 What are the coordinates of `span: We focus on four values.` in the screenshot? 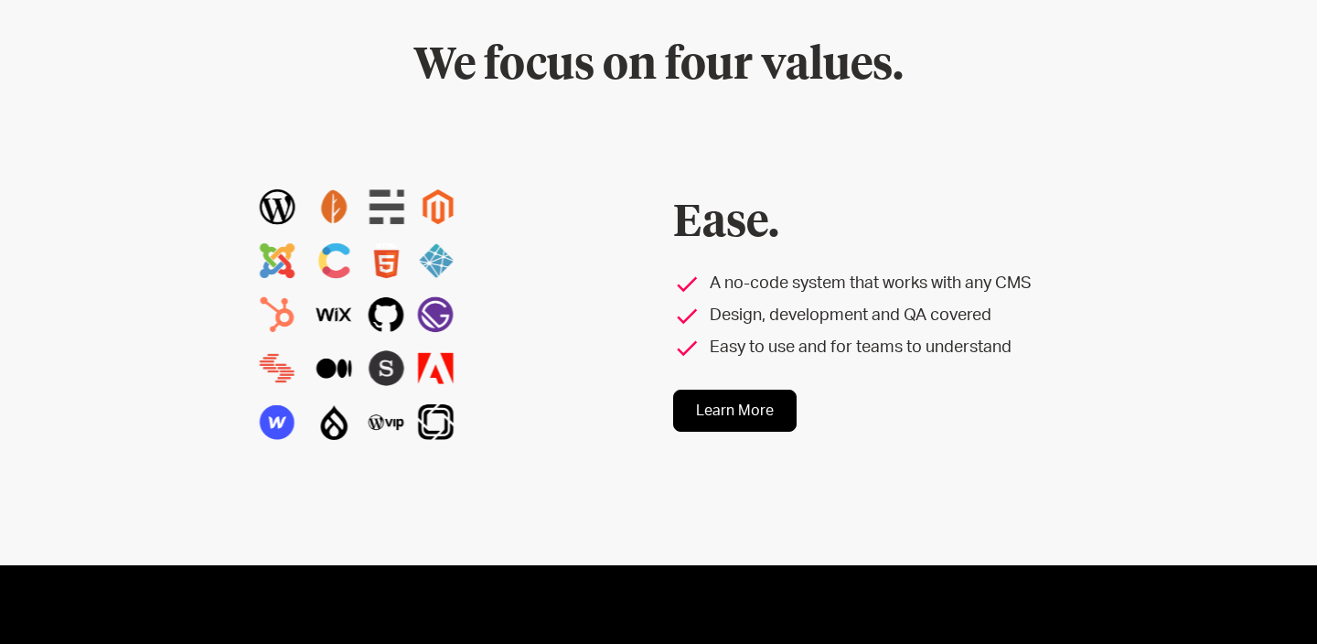 It's located at (659, 66).